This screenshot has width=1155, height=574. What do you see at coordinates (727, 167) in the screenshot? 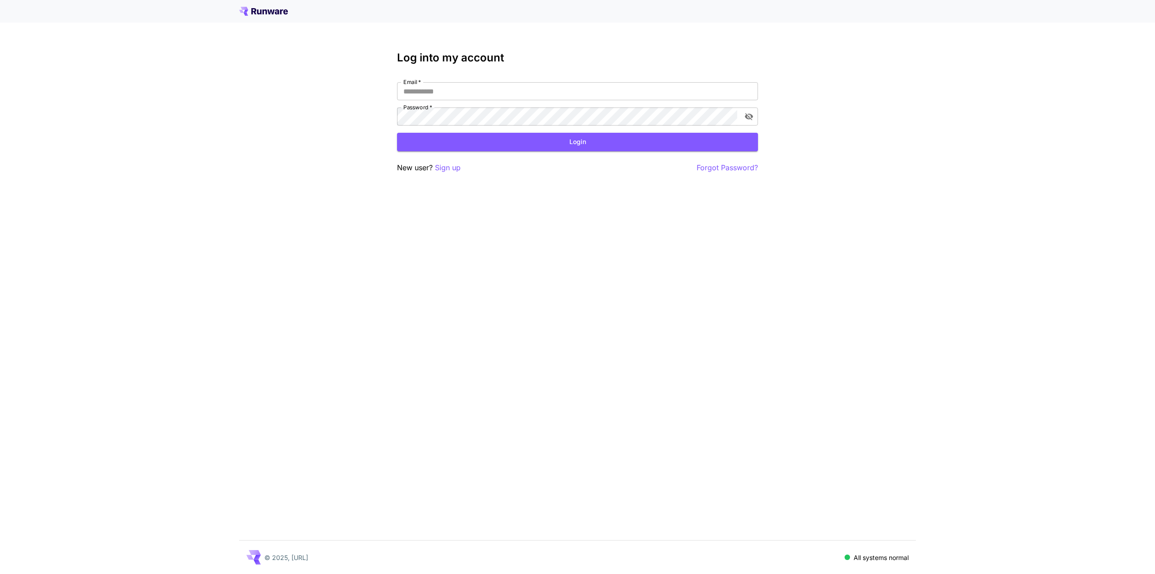
I see `p: Forgot Password?` at bounding box center [727, 167].